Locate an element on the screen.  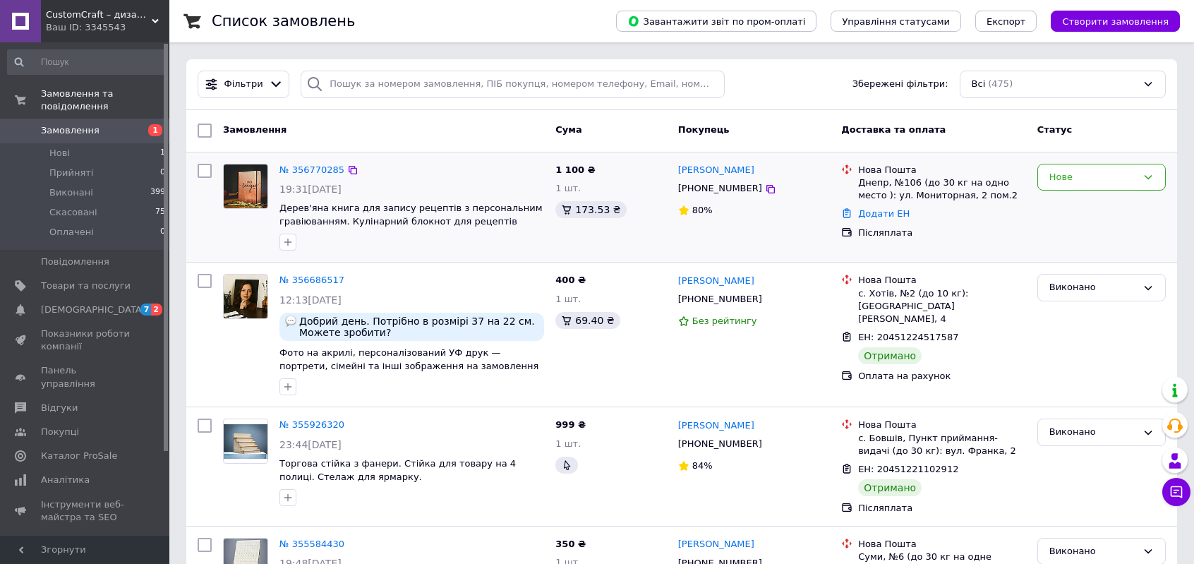
img: :speech_balloon: is located at coordinates (291, 321).